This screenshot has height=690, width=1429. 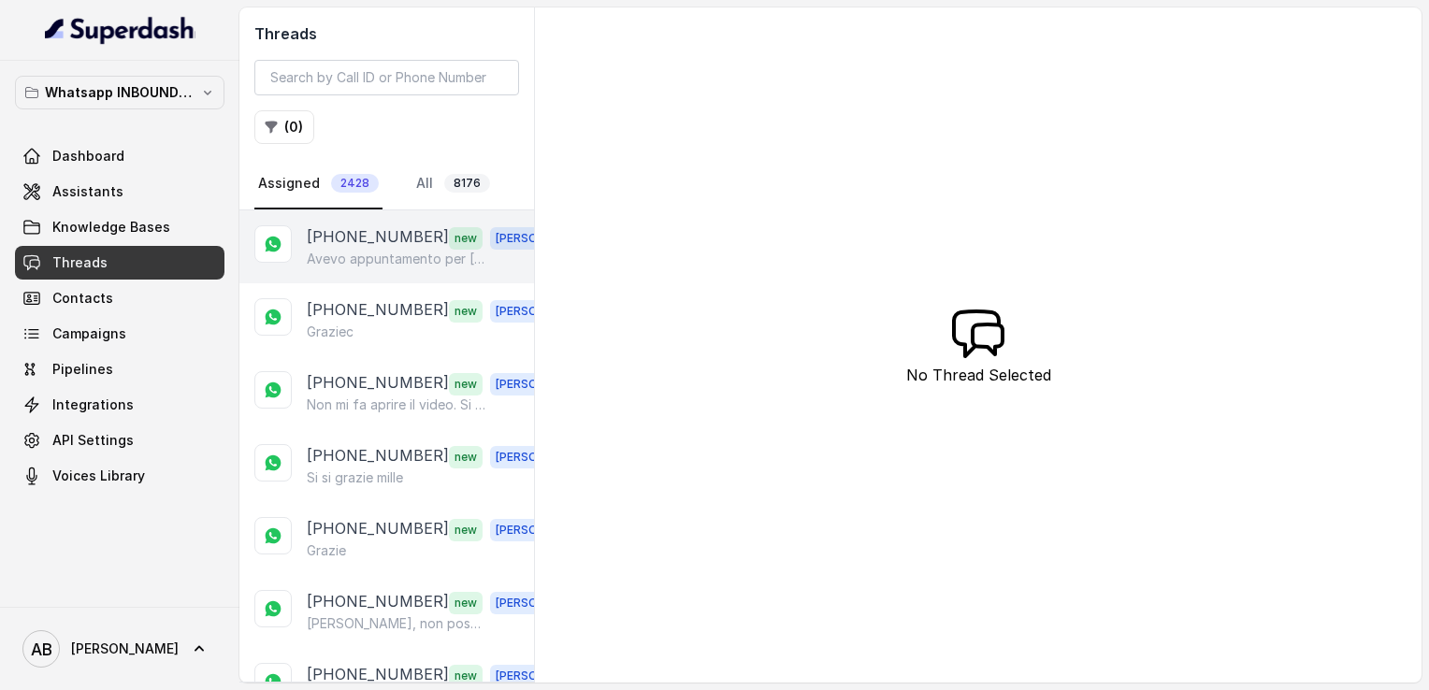 I want to click on span: Pipelines, so click(x=82, y=369).